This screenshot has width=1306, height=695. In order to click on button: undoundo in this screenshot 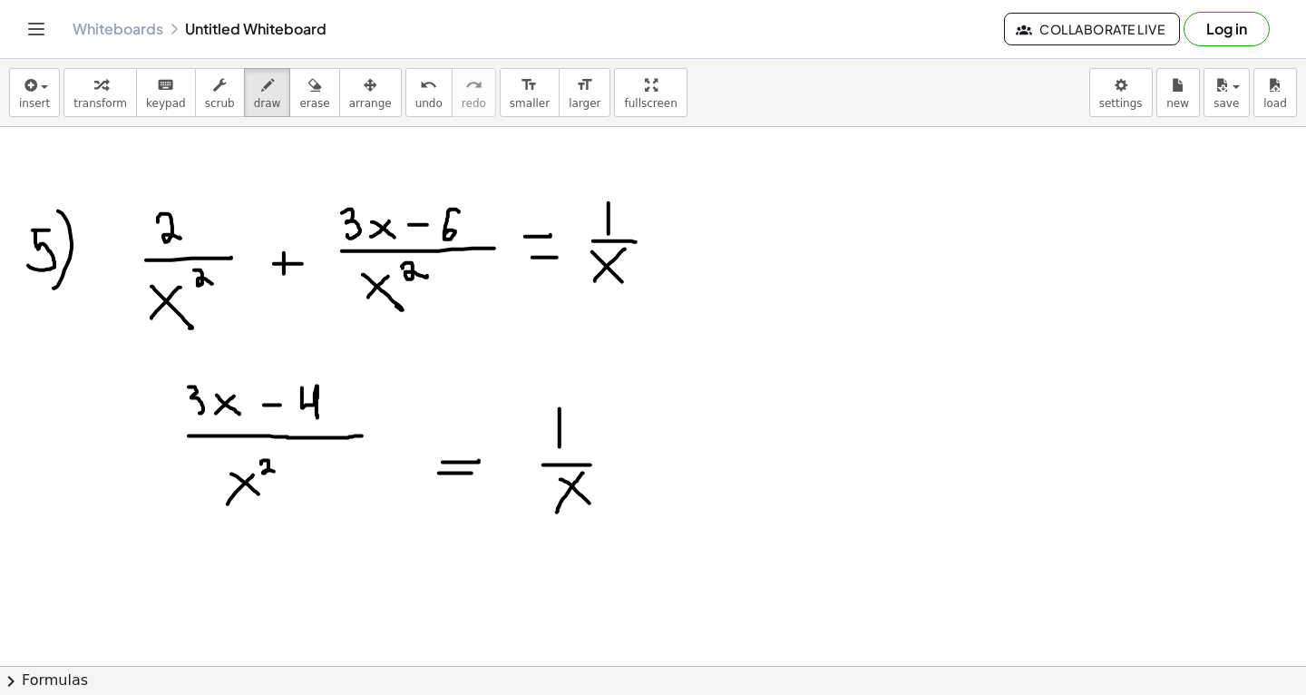, I will do `click(429, 93)`.